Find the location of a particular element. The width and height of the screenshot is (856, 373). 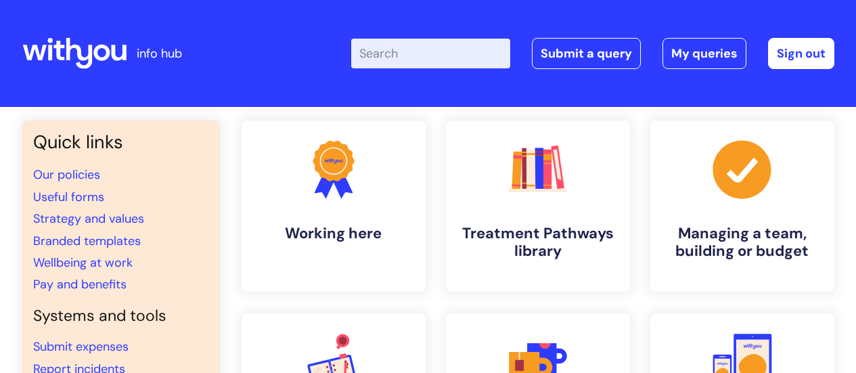

p: info hub is located at coordinates (159, 53).